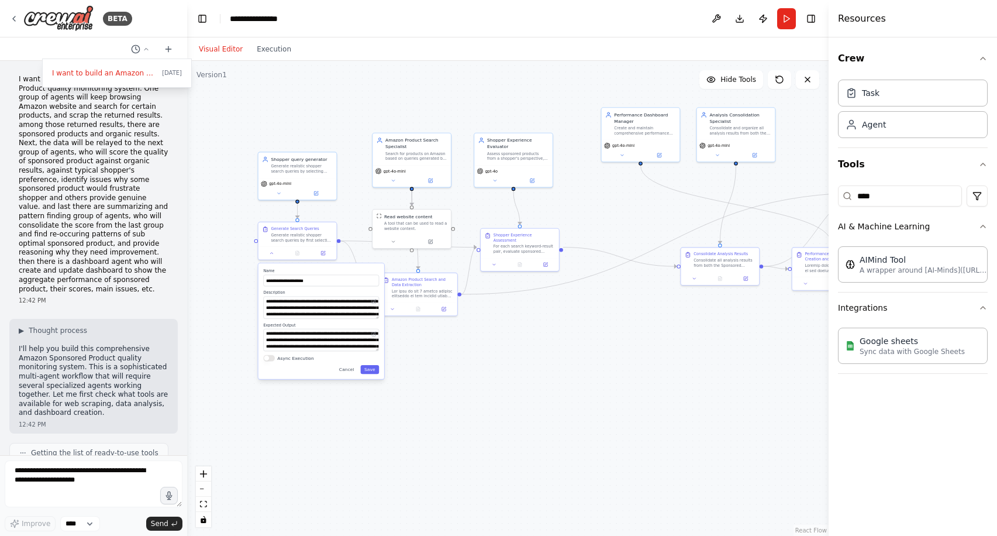  I want to click on div: Consolidate Analysis Results, so click(721, 254).